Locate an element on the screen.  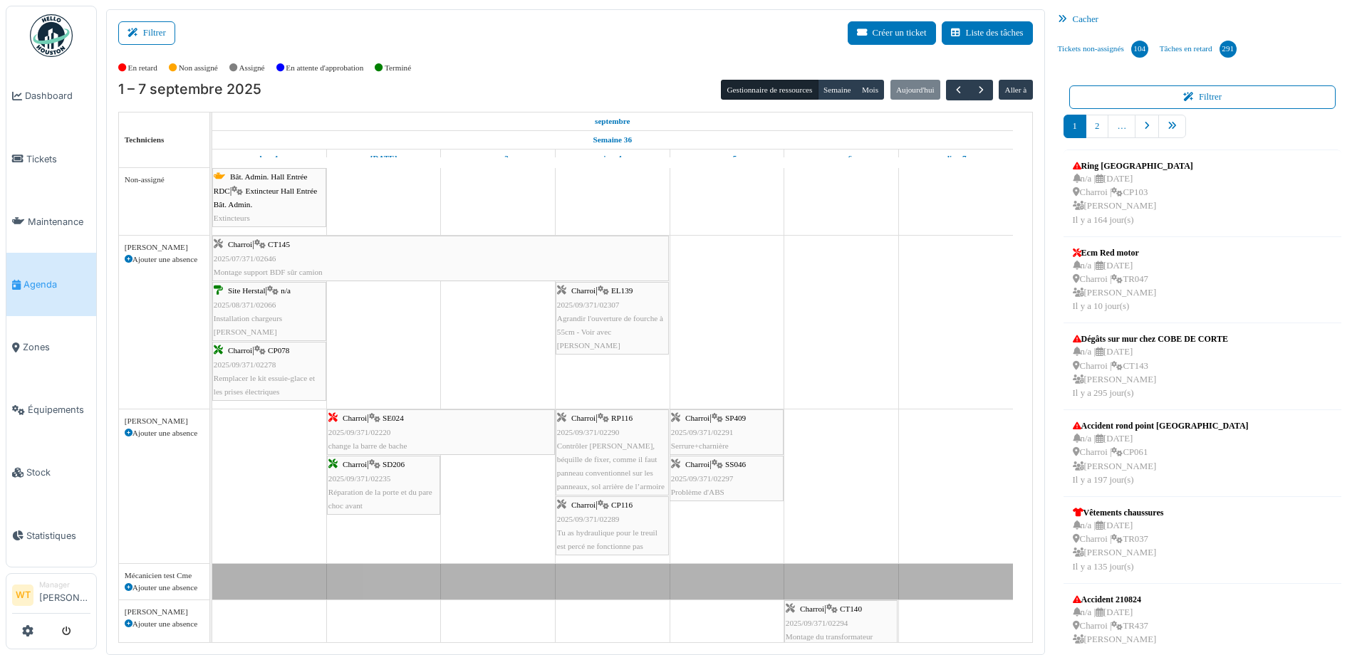
span: 2025/09/371/02289 is located at coordinates (588, 519).